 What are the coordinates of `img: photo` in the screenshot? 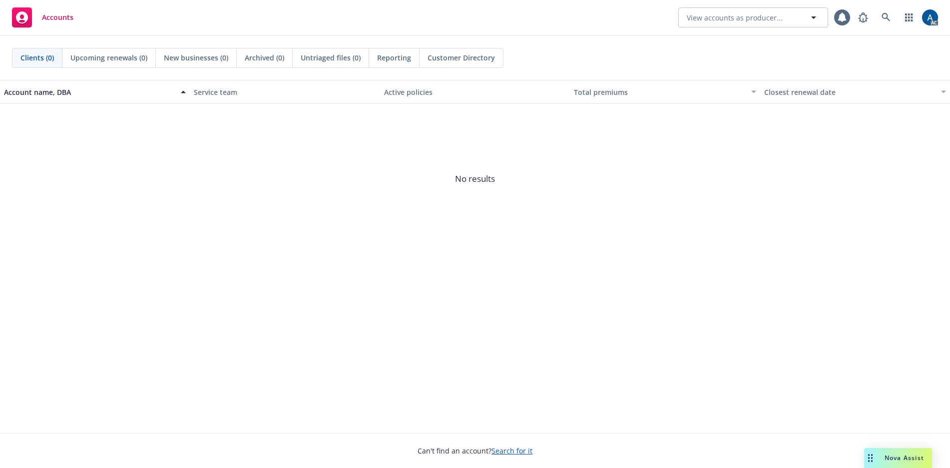 It's located at (930, 17).